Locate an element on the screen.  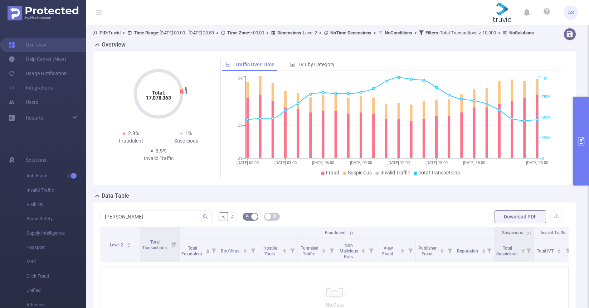
span: Total IVT is located at coordinates (546, 251).